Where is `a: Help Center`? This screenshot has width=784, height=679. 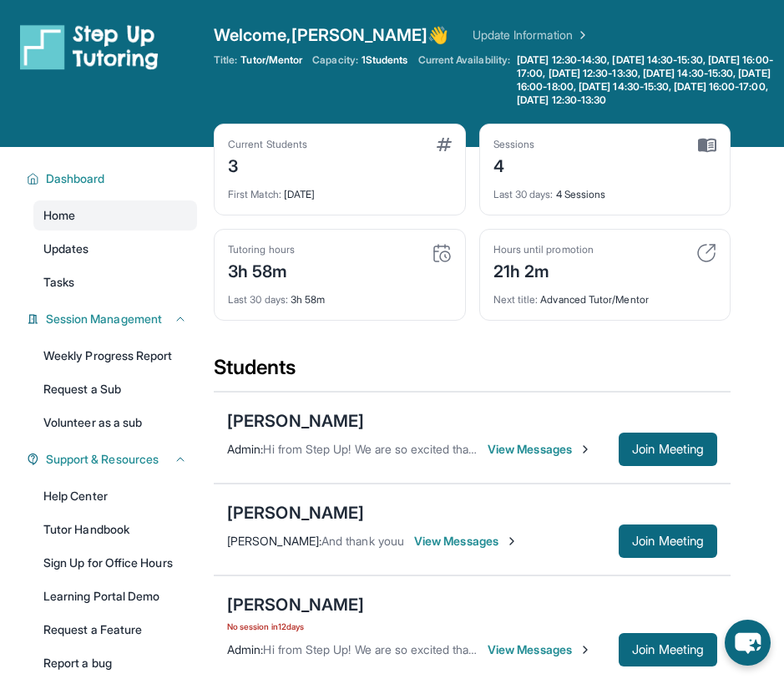
a: Help Center is located at coordinates (115, 496).